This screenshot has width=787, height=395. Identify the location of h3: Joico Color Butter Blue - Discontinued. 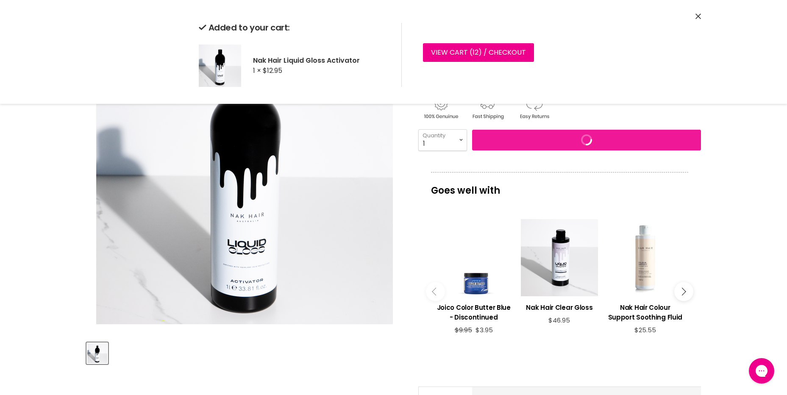
(474, 312).